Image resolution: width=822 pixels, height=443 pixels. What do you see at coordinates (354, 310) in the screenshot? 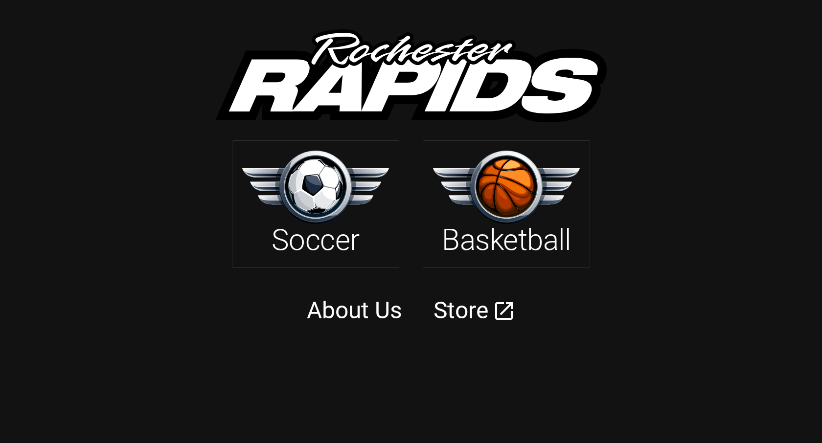
I see `a: About Us` at bounding box center [354, 310].